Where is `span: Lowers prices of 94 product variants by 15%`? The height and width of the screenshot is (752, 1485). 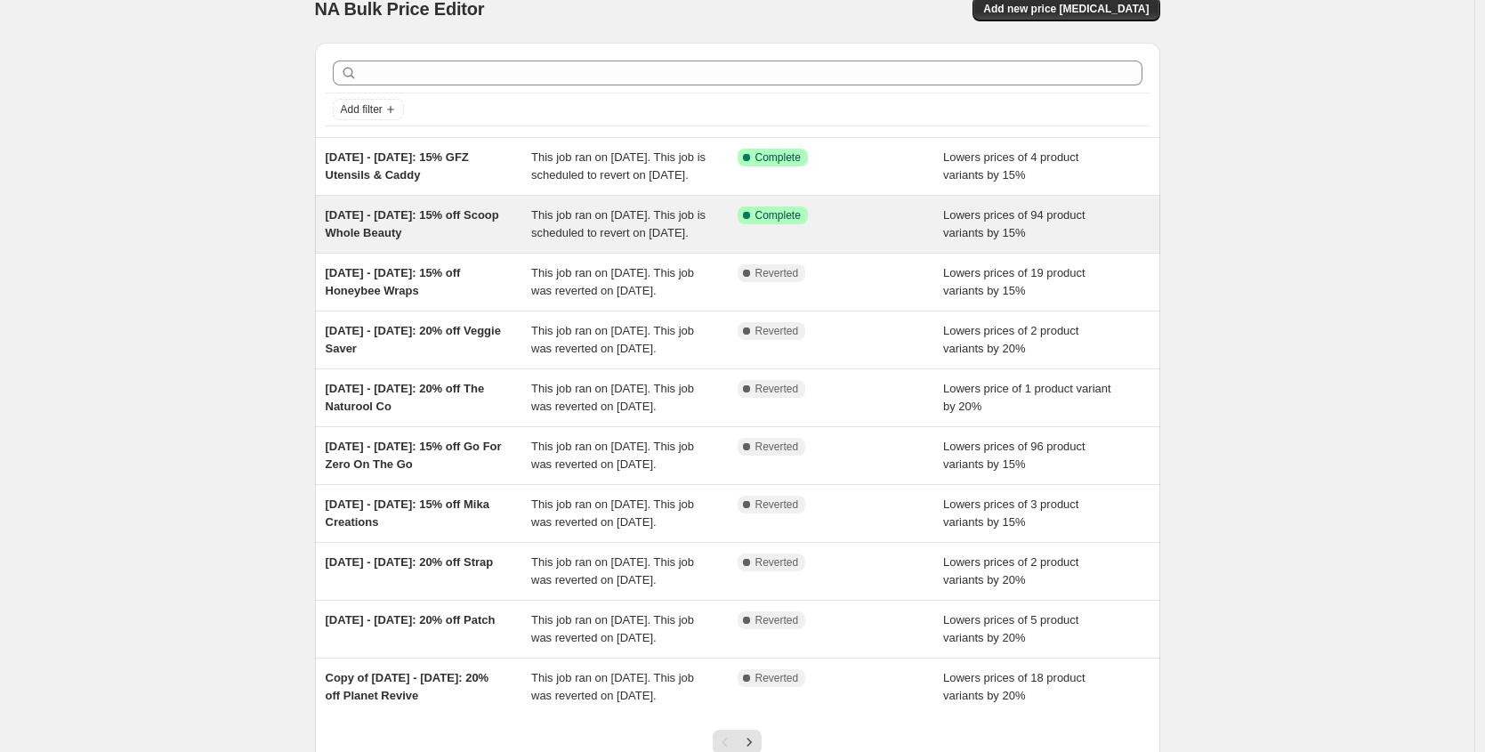 span: Lowers prices of 94 product variants by 15% is located at coordinates (1014, 223).